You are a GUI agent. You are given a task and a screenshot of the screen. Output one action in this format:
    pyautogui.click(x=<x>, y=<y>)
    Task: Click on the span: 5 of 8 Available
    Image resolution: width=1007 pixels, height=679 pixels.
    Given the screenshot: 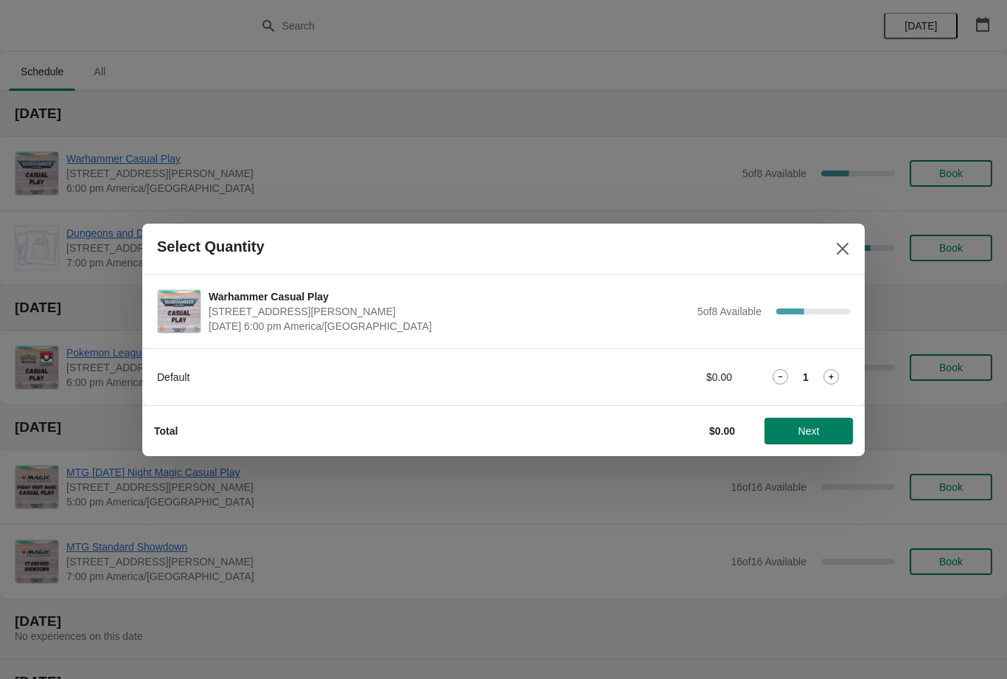 What is the action you would take?
    pyautogui.click(x=729, y=311)
    